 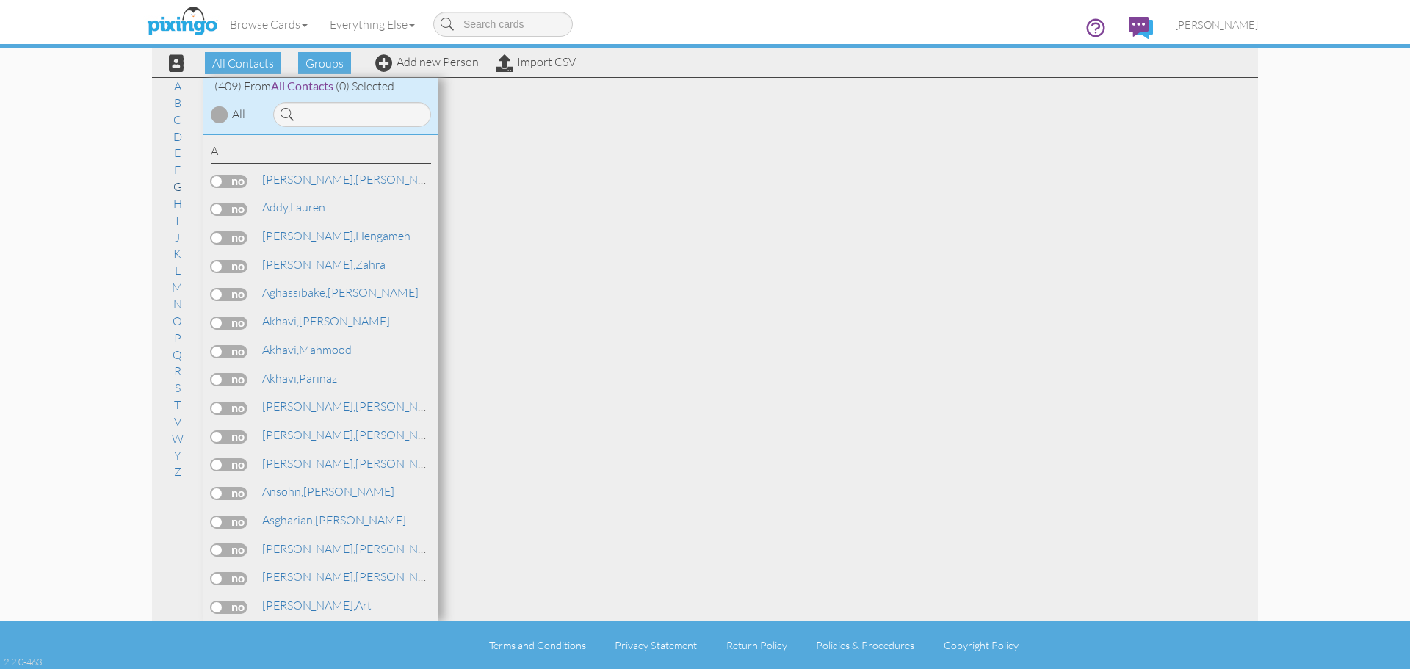 What do you see at coordinates (289, 520) in the screenshot?
I see `span: Asgharian,` at bounding box center [289, 520].